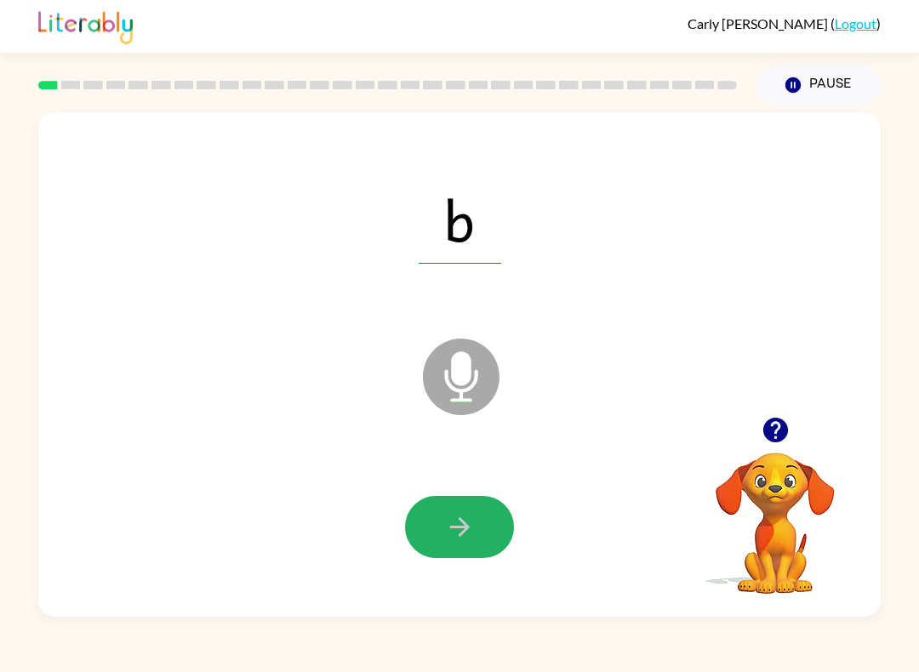  I want to click on a: Logout, so click(855, 23).